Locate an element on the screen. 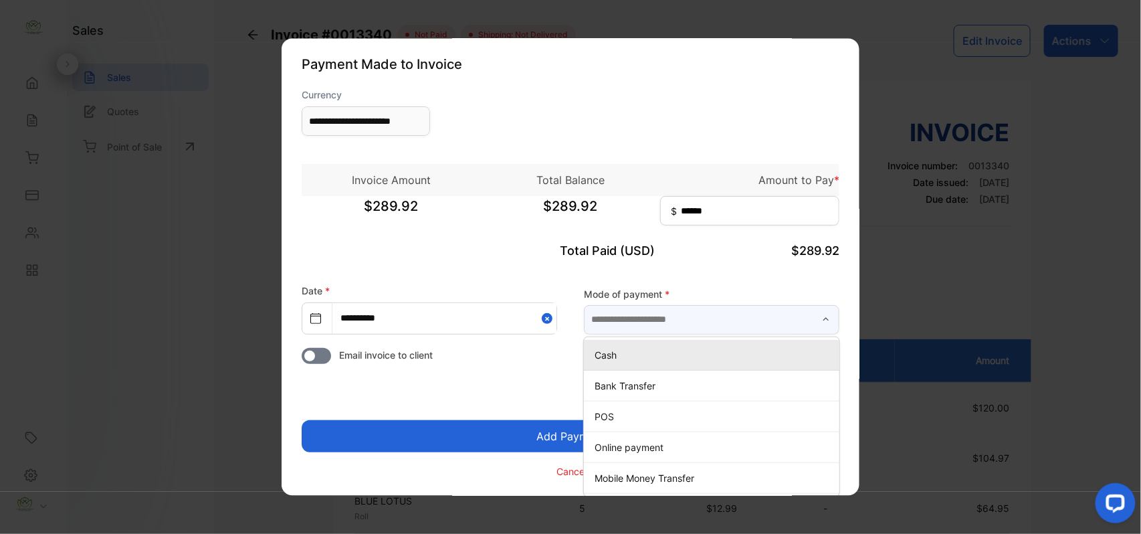 This screenshot has width=1141, height=534. p: Cancel is located at coordinates (572, 471).